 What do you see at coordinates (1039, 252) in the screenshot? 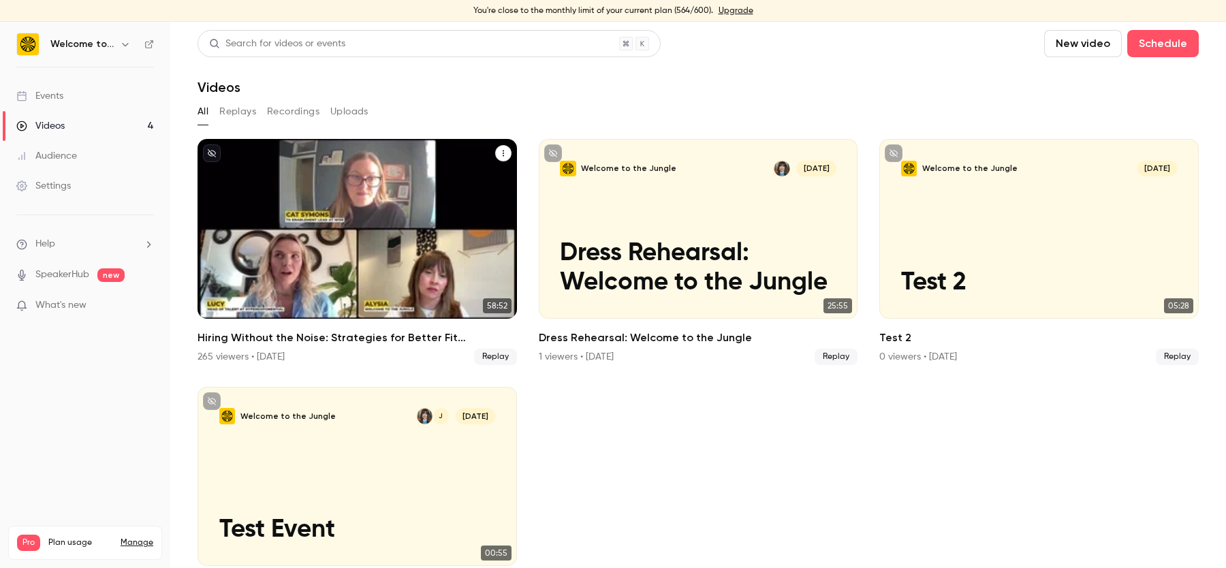
I see `li: Test 2` at bounding box center [1039, 252].